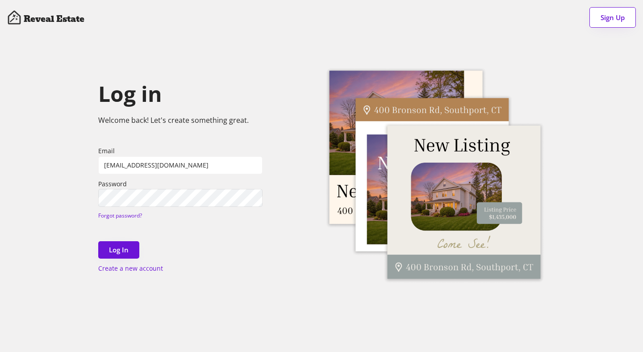 Image resolution: width=643 pixels, height=352 pixels. I want to click on input: johnsmith@gmail.com, so click(180, 165).